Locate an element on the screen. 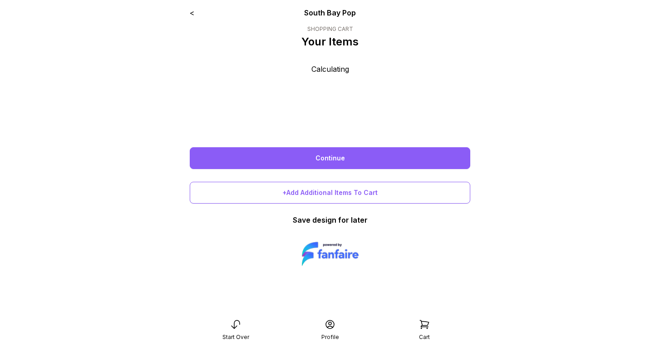 The image size is (660, 344). div: Profile is located at coordinates (330, 337).